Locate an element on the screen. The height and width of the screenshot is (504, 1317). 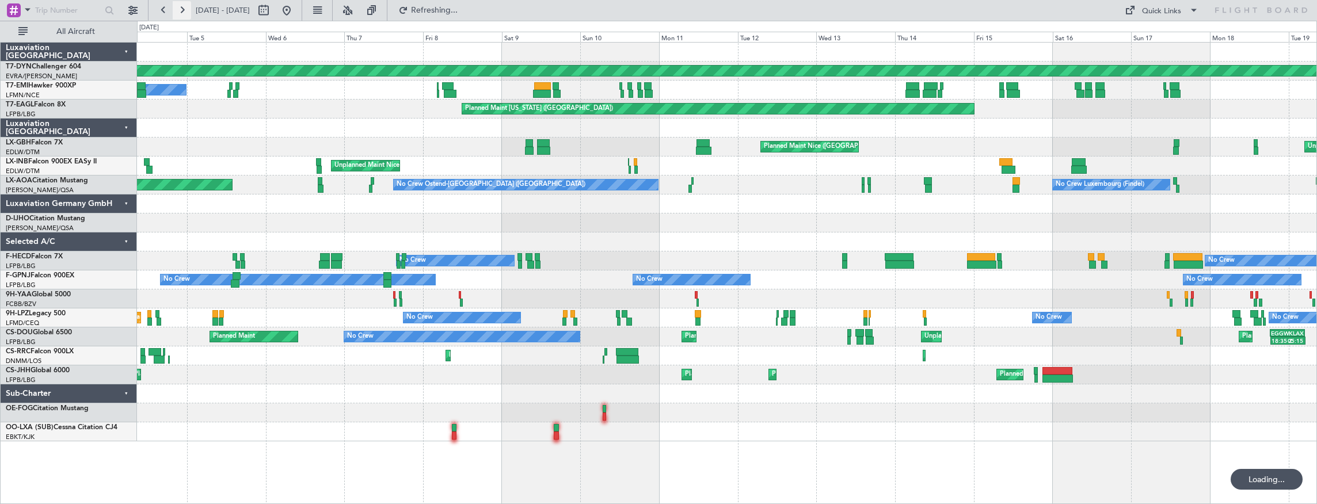
span: LX-GBH is located at coordinates (18, 143).